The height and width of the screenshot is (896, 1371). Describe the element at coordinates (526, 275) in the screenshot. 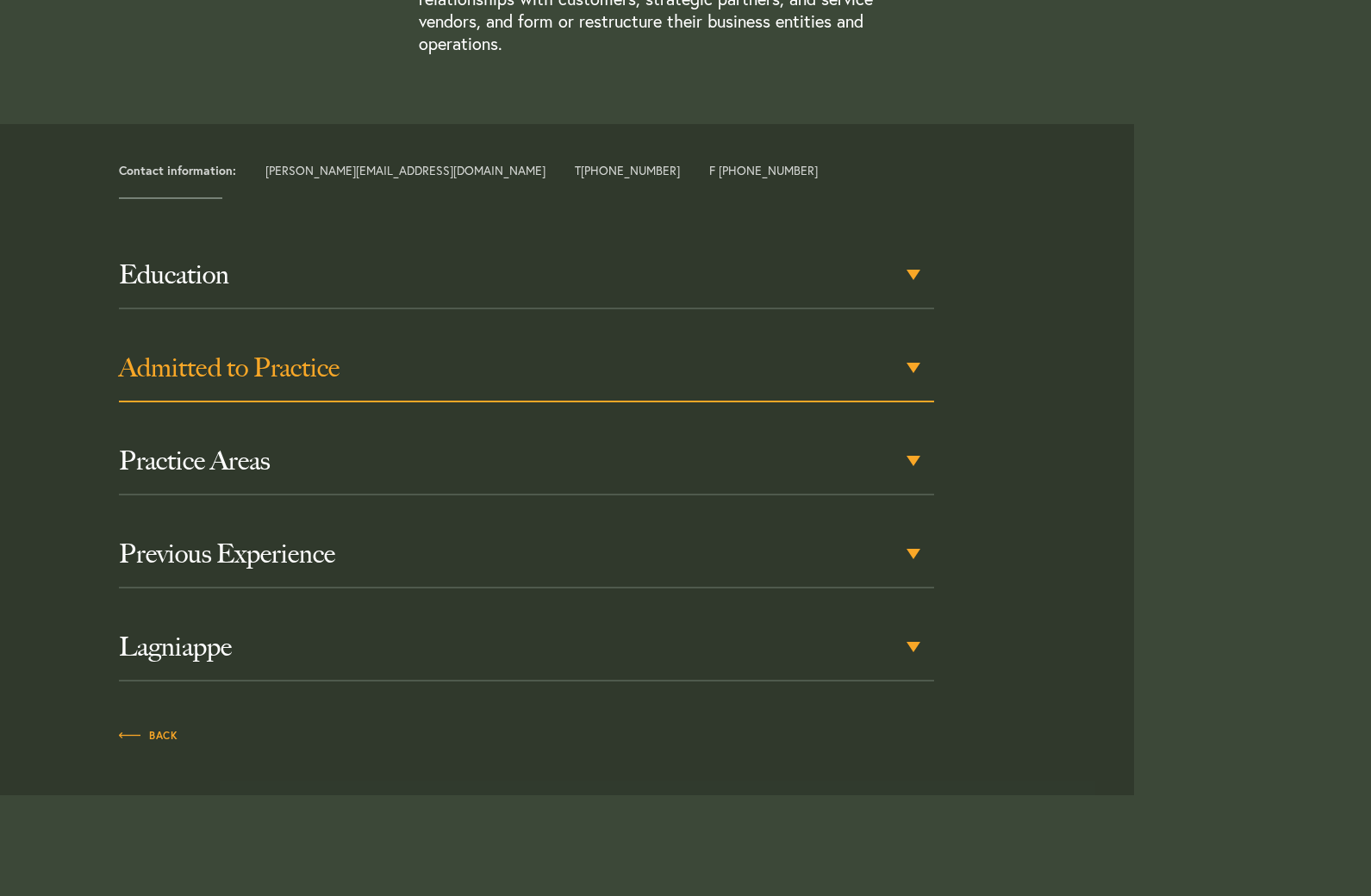

I see `h3: Education` at that location.